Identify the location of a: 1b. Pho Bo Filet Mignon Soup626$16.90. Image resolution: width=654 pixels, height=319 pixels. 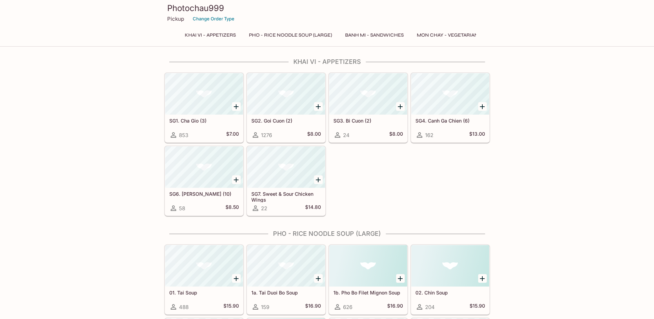
(368, 279).